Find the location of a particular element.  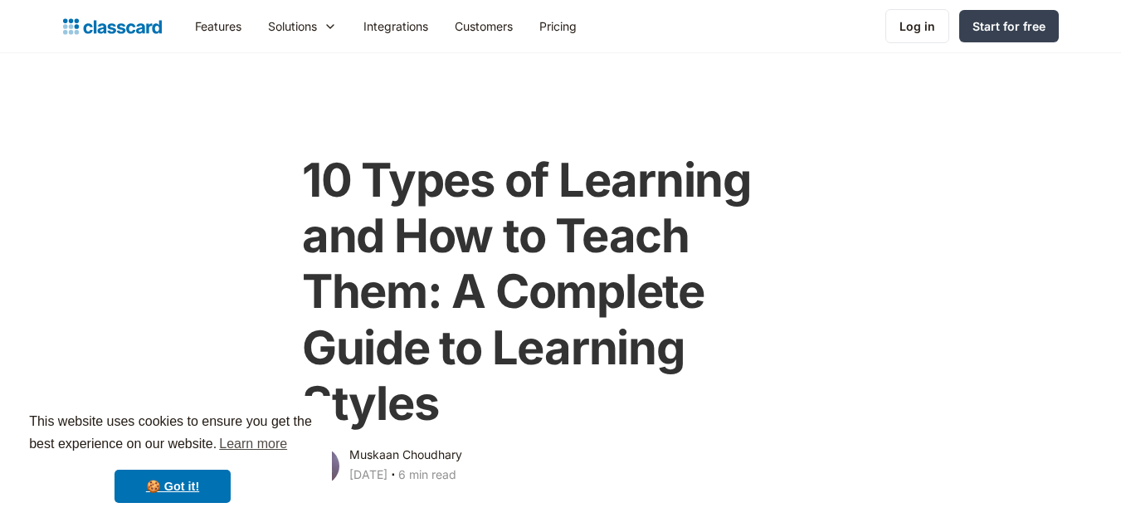

a: Integrations is located at coordinates (396, 26).